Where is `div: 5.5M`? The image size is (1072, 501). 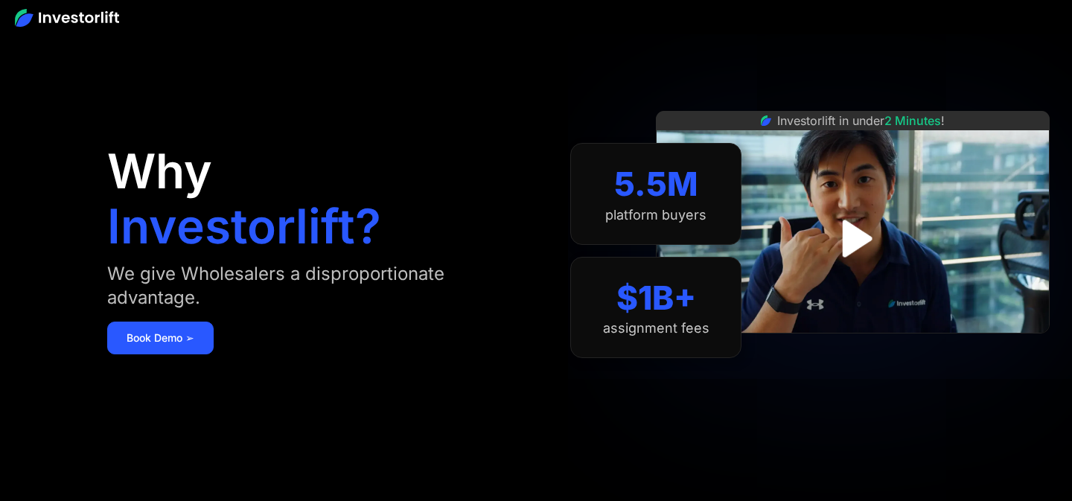
div: 5.5M is located at coordinates (656, 184).